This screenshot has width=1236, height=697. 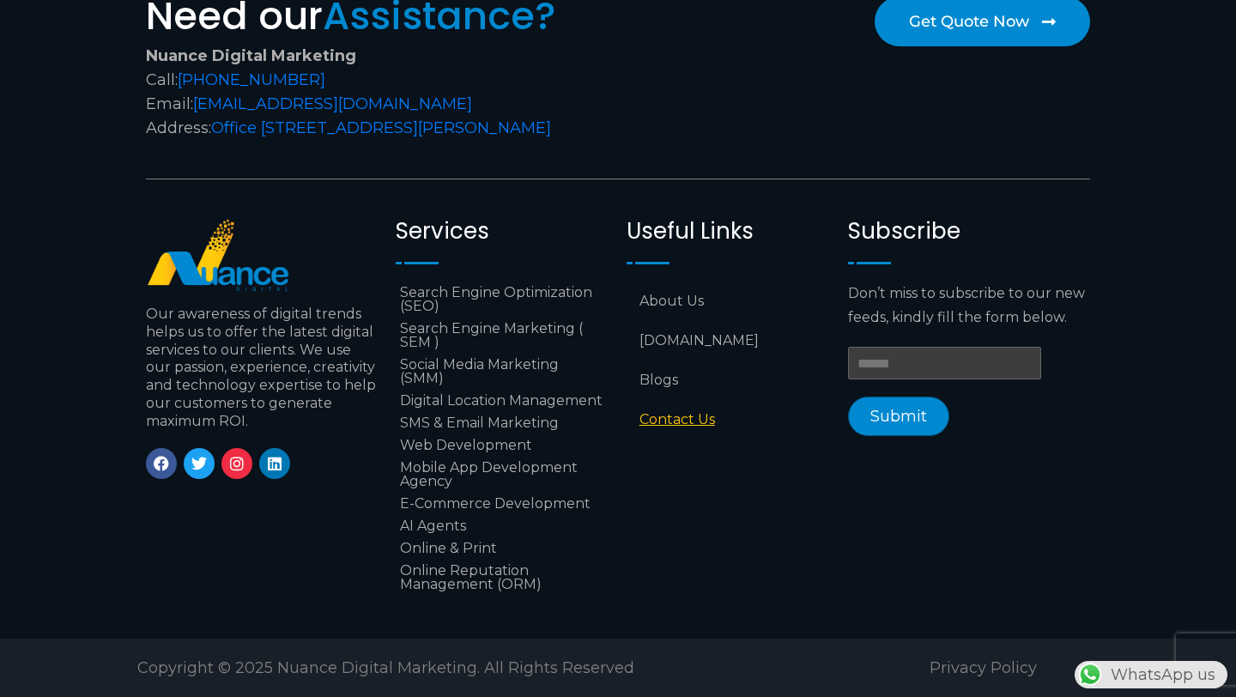 I want to click on a: Digital Location Management, so click(x=502, y=401).